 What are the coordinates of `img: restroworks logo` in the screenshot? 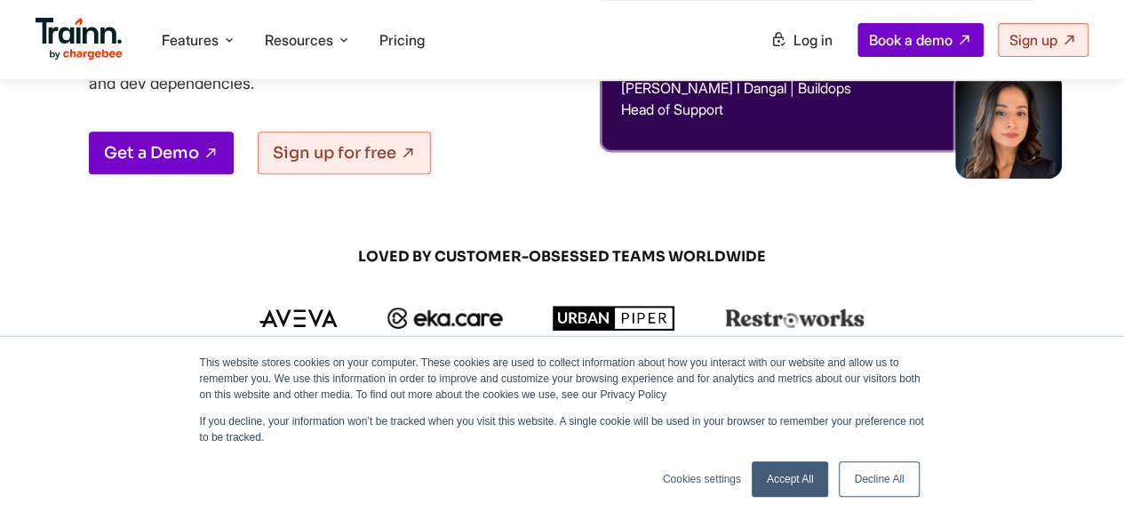 It's located at (795, 318).